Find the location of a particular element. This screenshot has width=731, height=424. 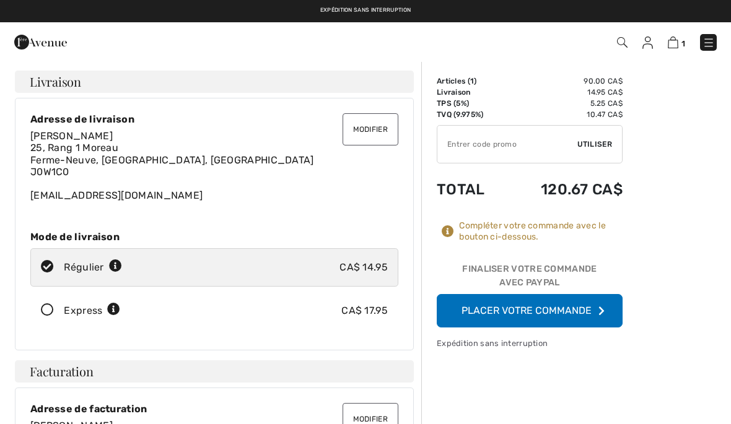

td: Total is located at coordinates (471, 190).